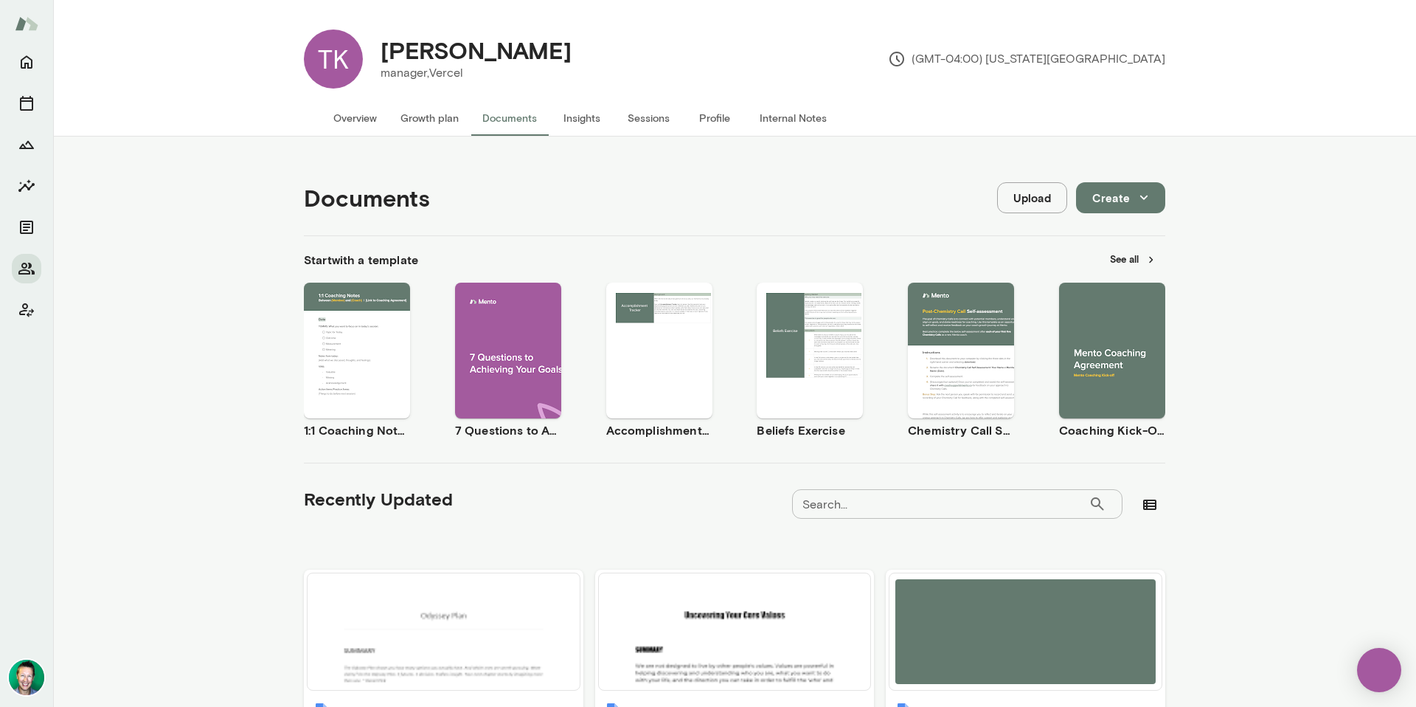 The width and height of the screenshot is (1416, 707). I want to click on button: Growth Plan, so click(27, 145).